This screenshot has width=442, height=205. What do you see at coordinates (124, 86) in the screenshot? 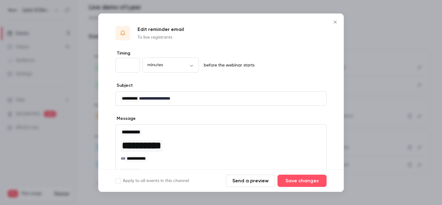
I see `label: Subject` at bounding box center [124, 86].